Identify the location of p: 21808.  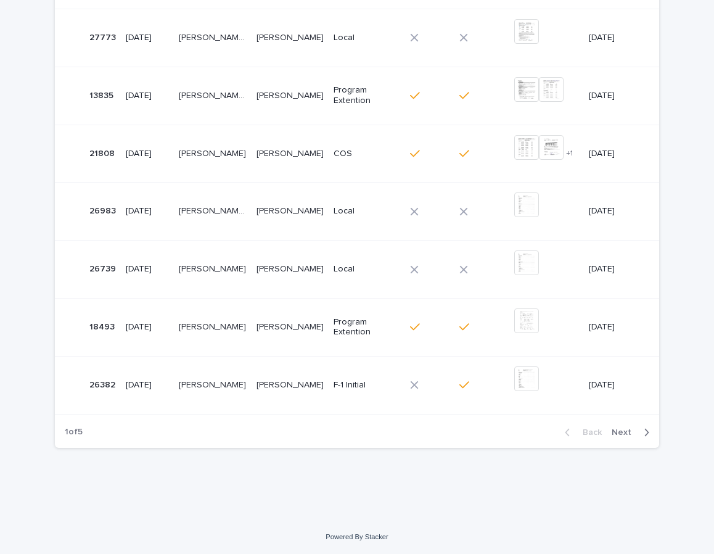
(103, 152).